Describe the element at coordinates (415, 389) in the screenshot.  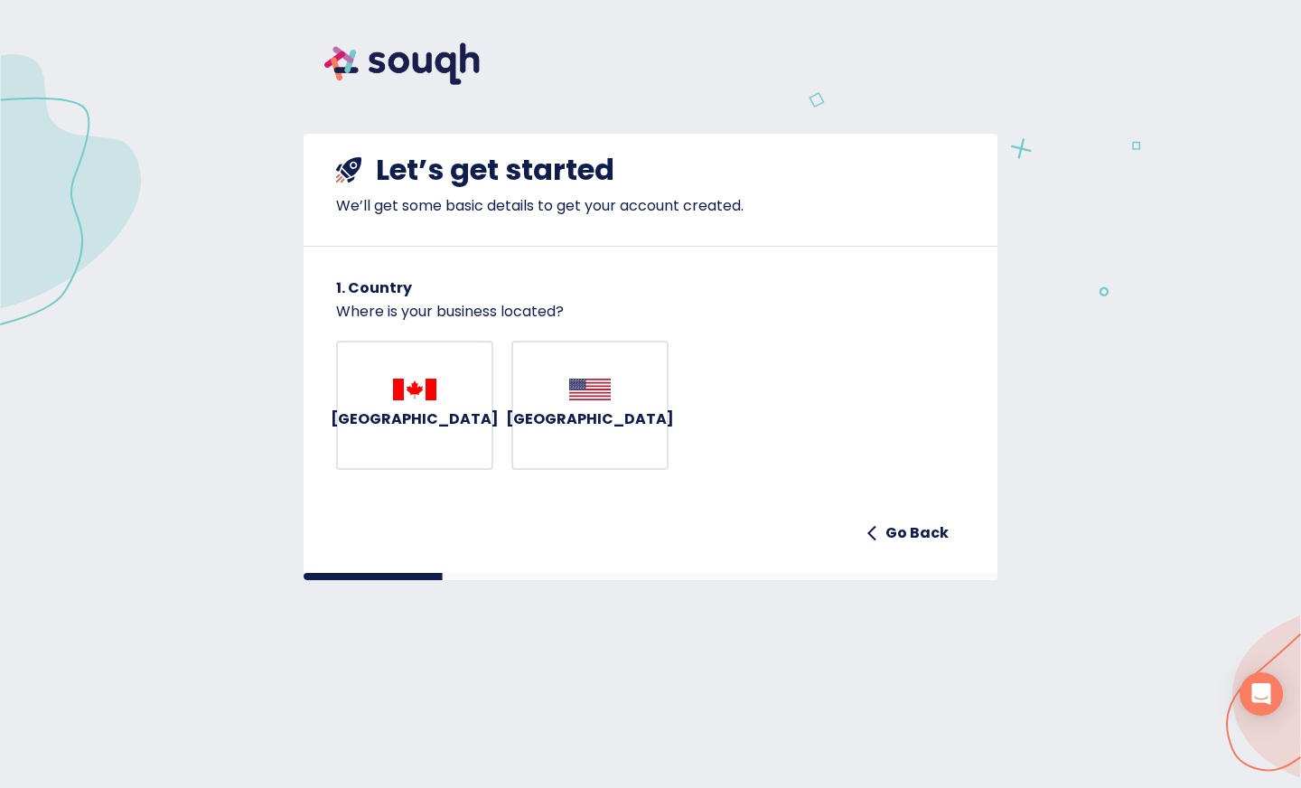
I see `img: Flag_of_Canada.svg` at that location.